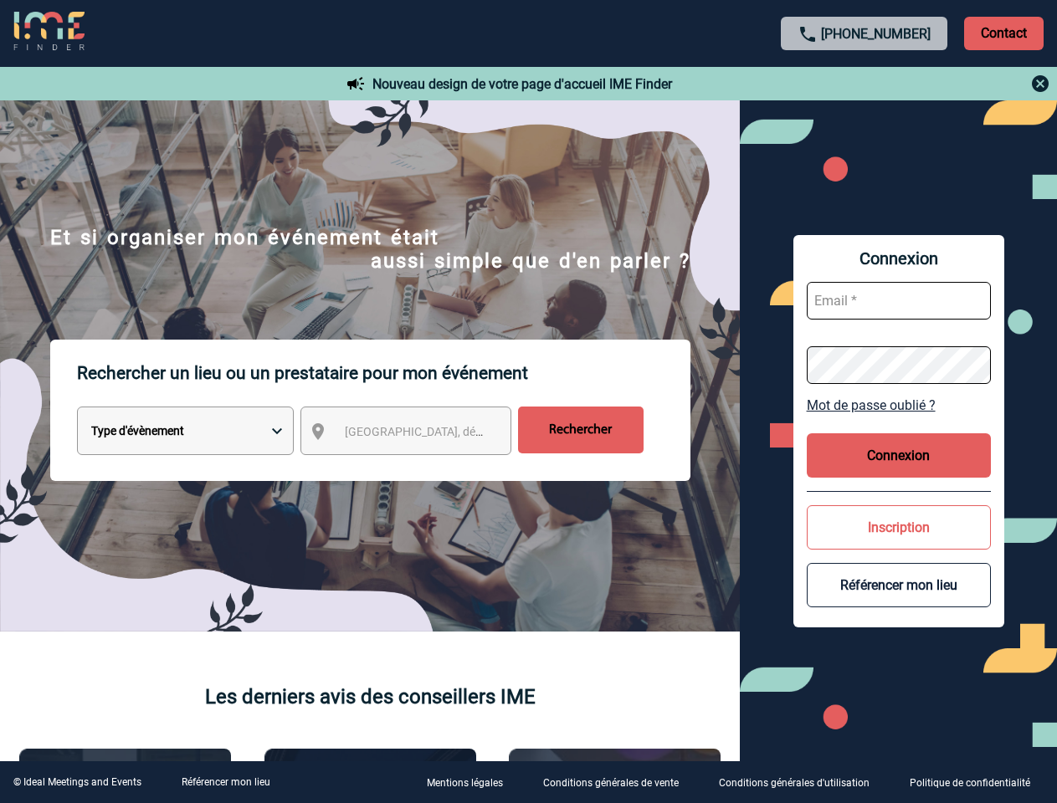  I want to click on a: Politique de confidentialité, so click(977, 782).